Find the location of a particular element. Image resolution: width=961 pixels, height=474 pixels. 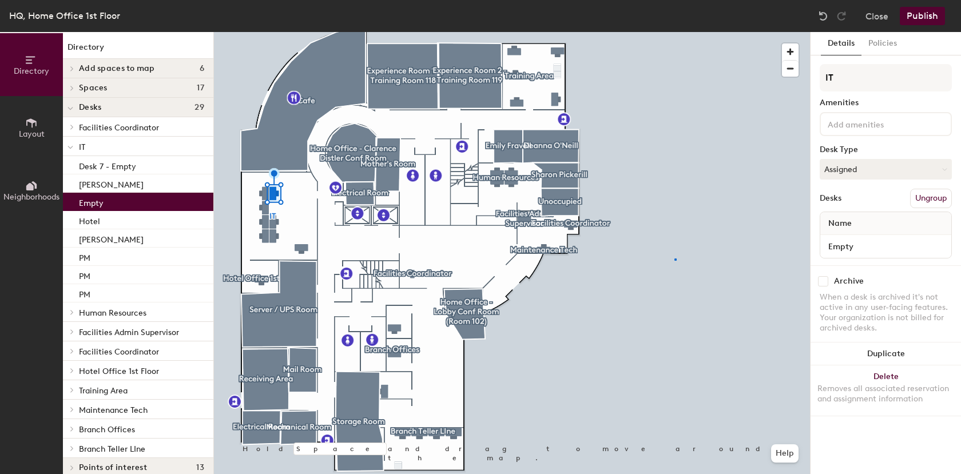

h1: Directory is located at coordinates (138, 50).